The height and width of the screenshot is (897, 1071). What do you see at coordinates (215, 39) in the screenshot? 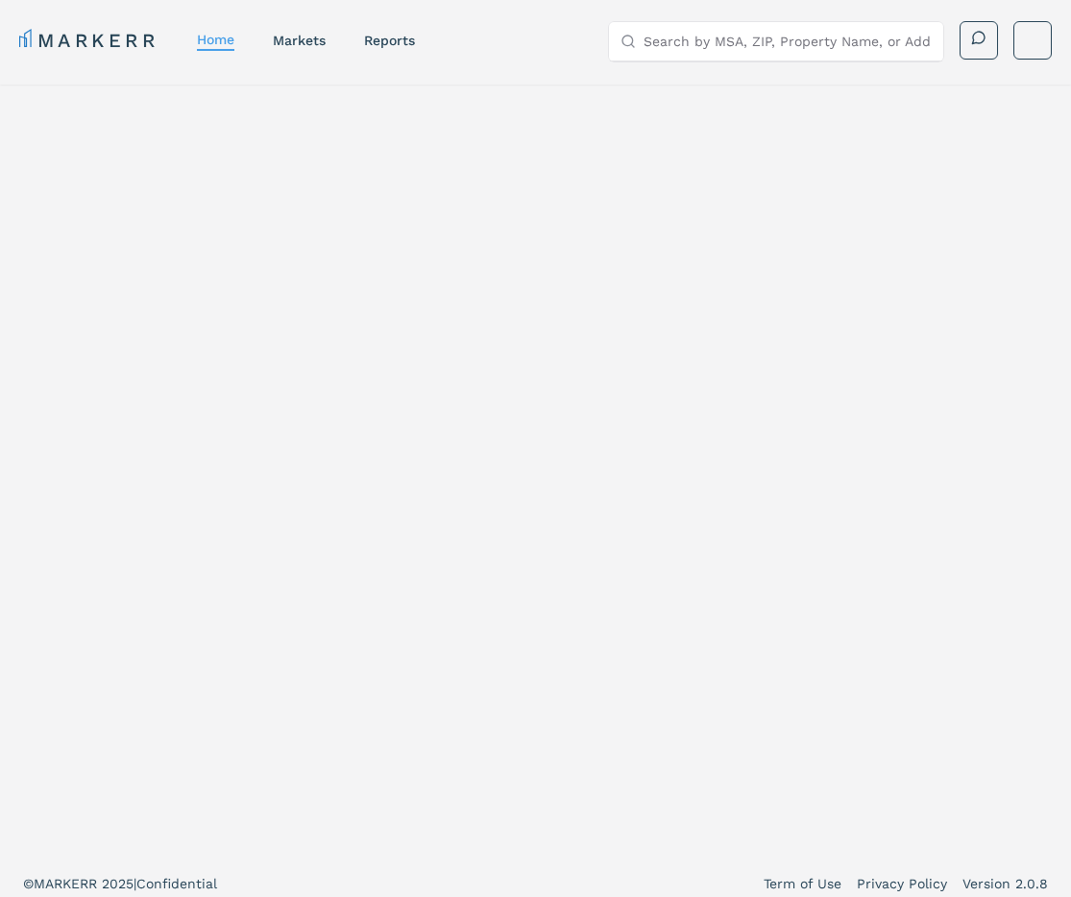
I see `a: home` at bounding box center [215, 39].